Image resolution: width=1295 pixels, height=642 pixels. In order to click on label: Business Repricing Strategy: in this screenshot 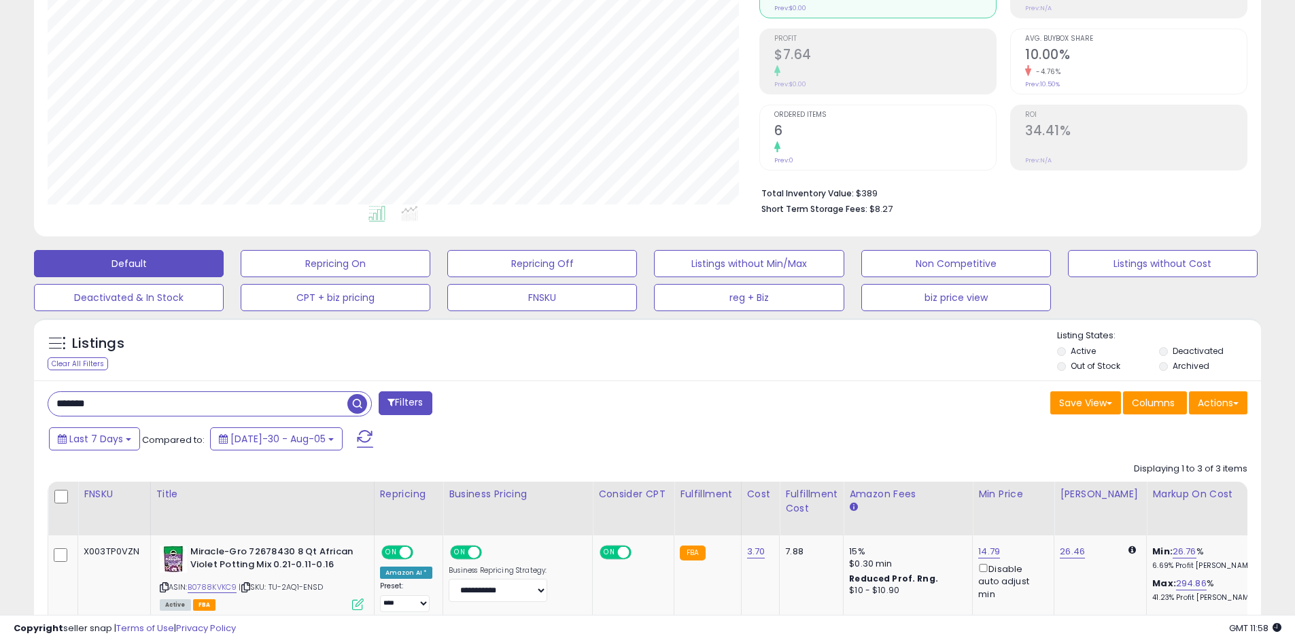, I will do `click(498, 571)`.